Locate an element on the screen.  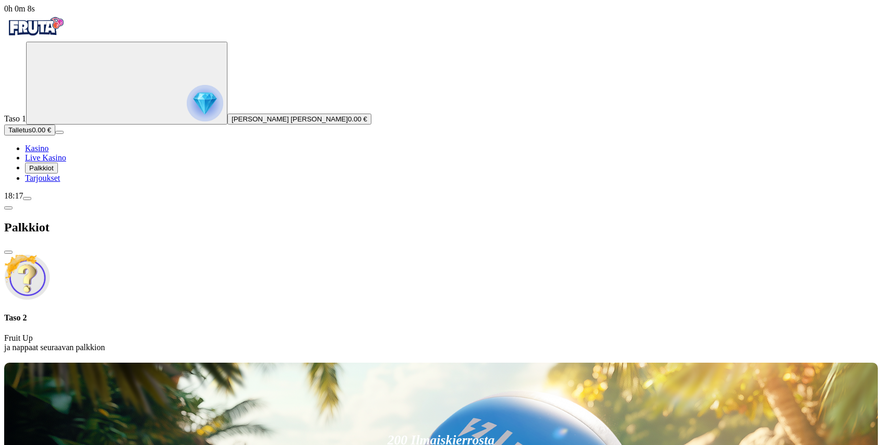
h2: Palkkiot is located at coordinates (441, 227).